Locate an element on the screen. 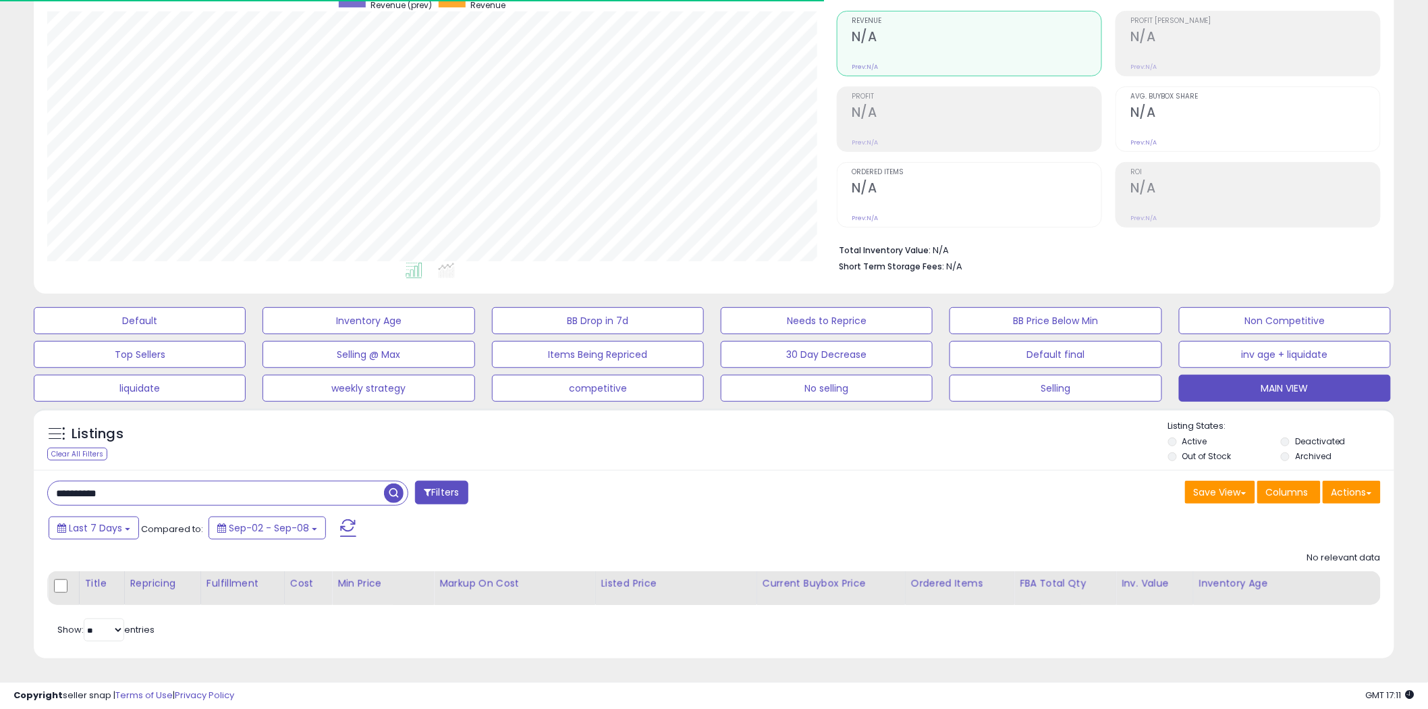 Image resolution: width=1428 pixels, height=709 pixels. div: Title is located at coordinates (102, 583).